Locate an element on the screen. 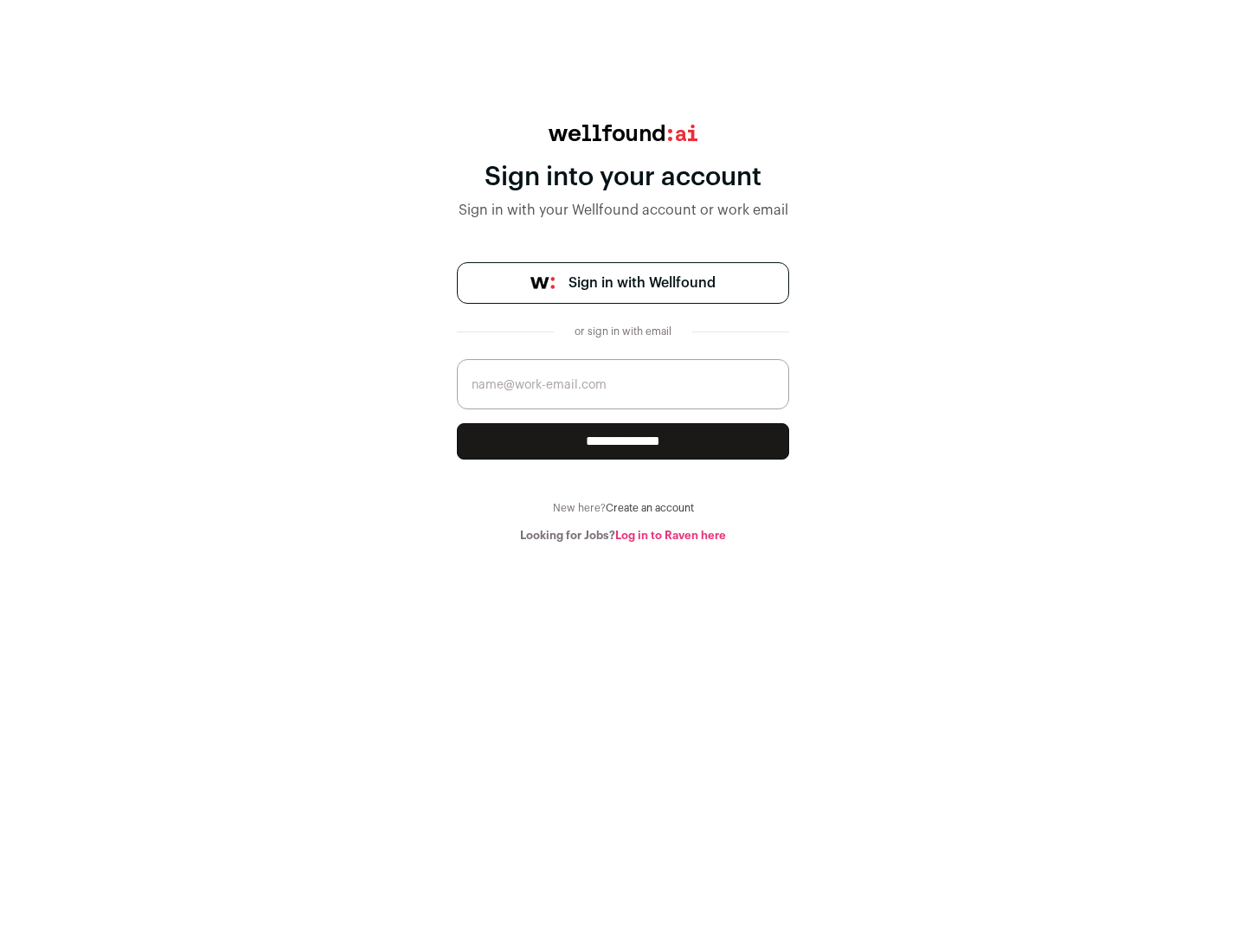  input: name@work-email.com is located at coordinates (623, 384).